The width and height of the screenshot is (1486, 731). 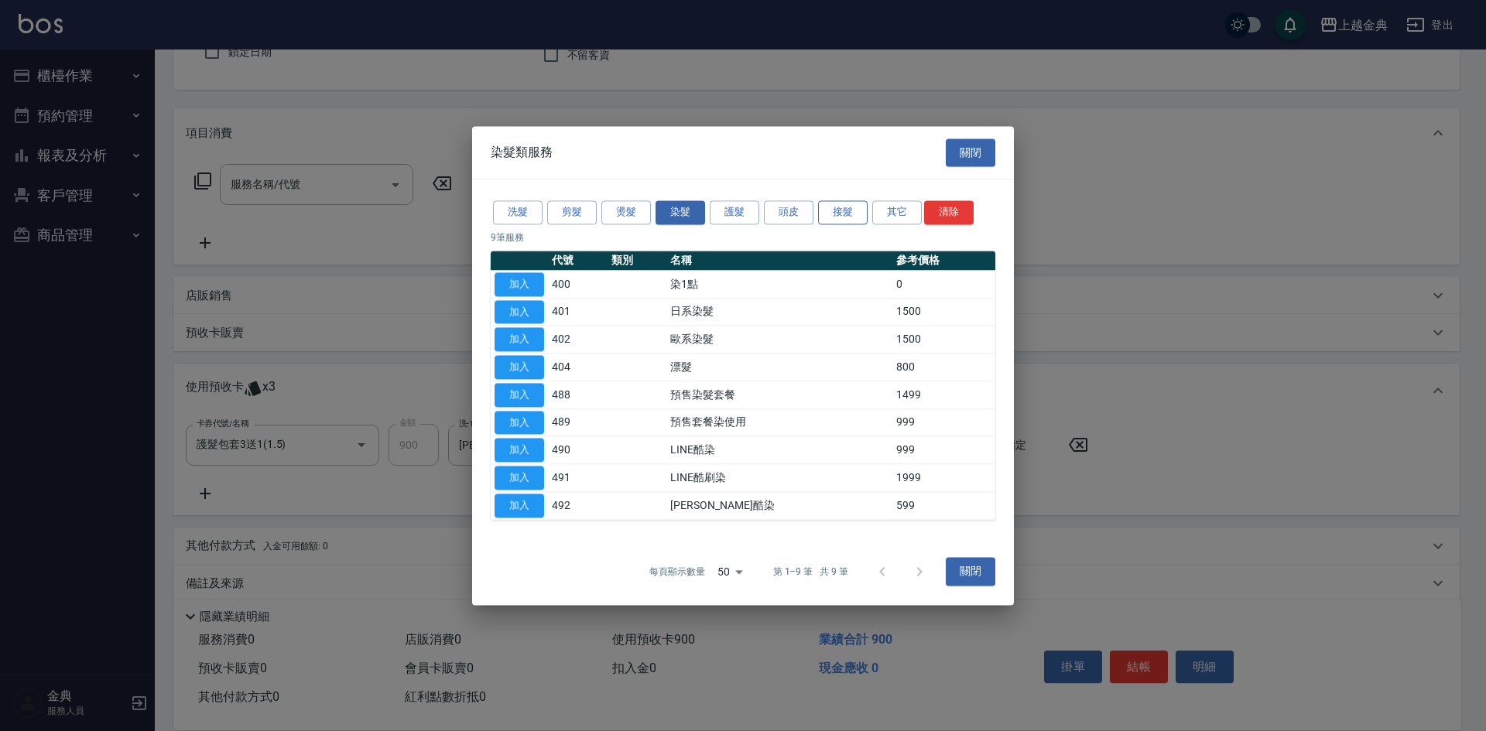 I want to click on th: 類別, so click(x=637, y=261).